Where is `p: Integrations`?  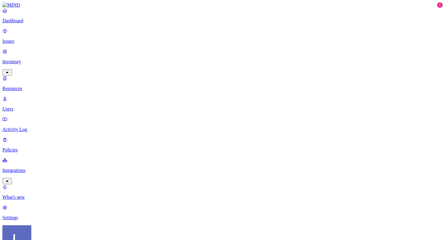 p: Integrations is located at coordinates (223, 170).